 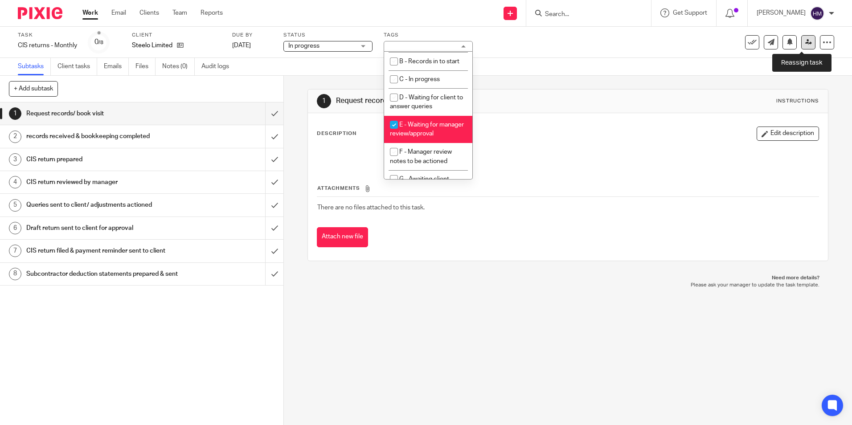 I want to click on span: Get Support, so click(x=690, y=13).